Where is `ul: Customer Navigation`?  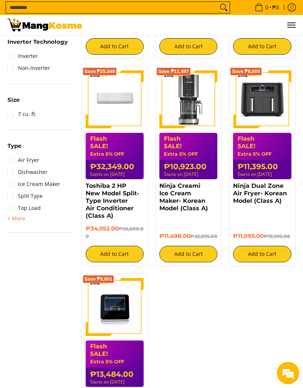 ul: Customer Navigation is located at coordinates (193, 25).